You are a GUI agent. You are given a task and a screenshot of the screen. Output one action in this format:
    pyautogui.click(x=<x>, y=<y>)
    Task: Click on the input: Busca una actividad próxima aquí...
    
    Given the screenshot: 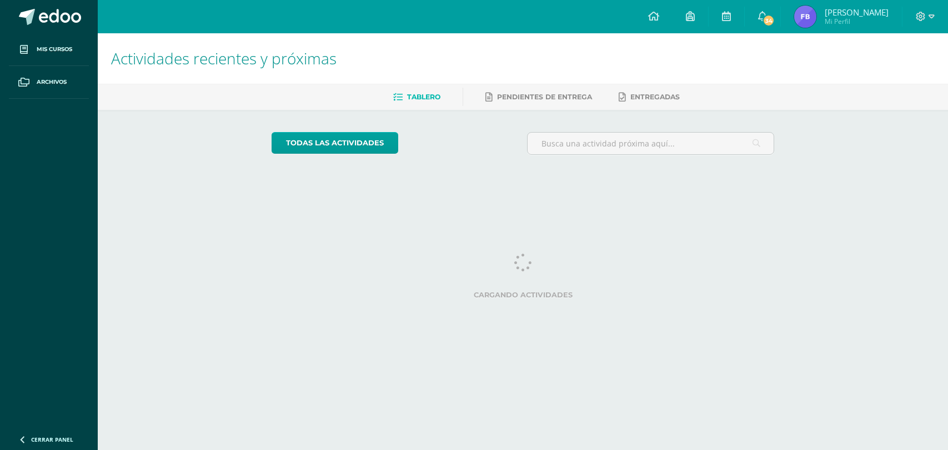 What is the action you would take?
    pyautogui.click(x=650, y=143)
    